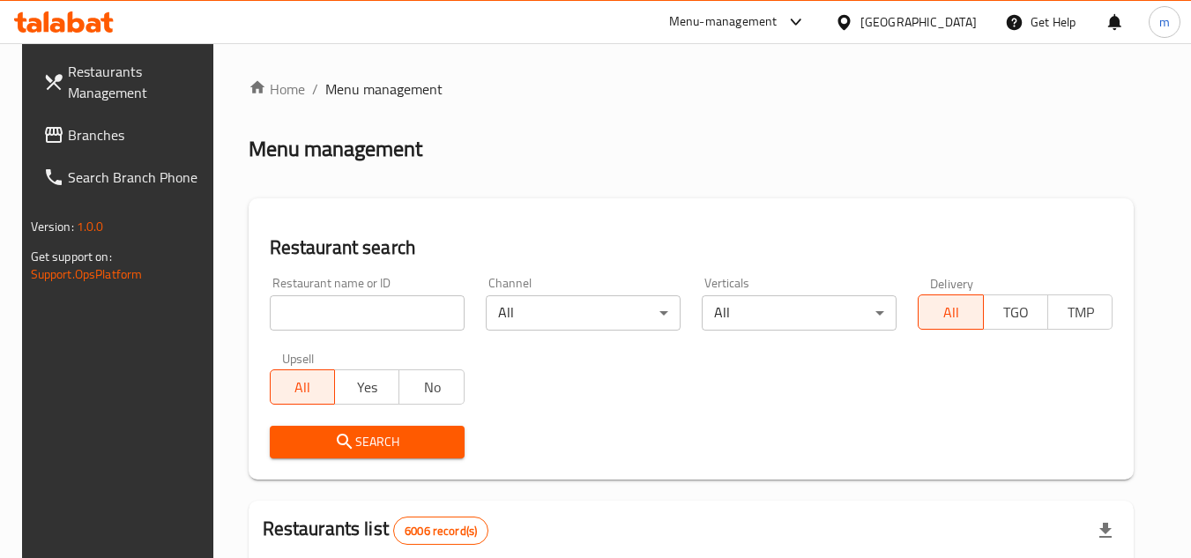 The image size is (1191, 558). What do you see at coordinates (137, 177) in the screenshot?
I see `span: Search Branch Phone` at bounding box center [137, 177].